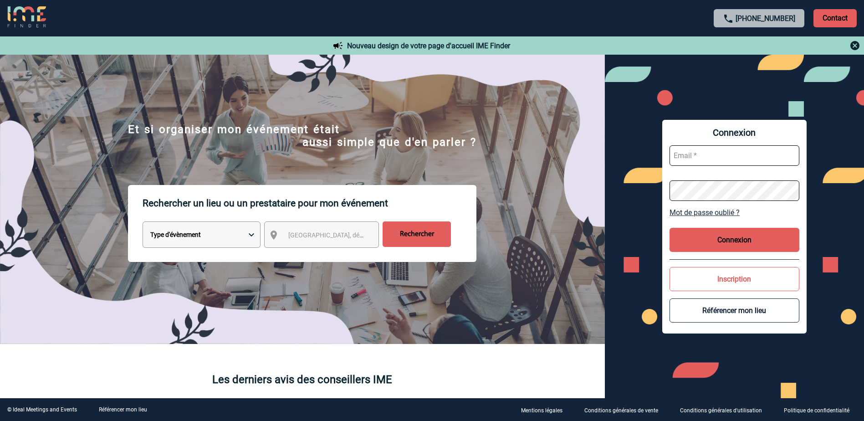  Describe the element at coordinates (734, 310) in the screenshot. I see `button: Référencer mon lieu` at that location.